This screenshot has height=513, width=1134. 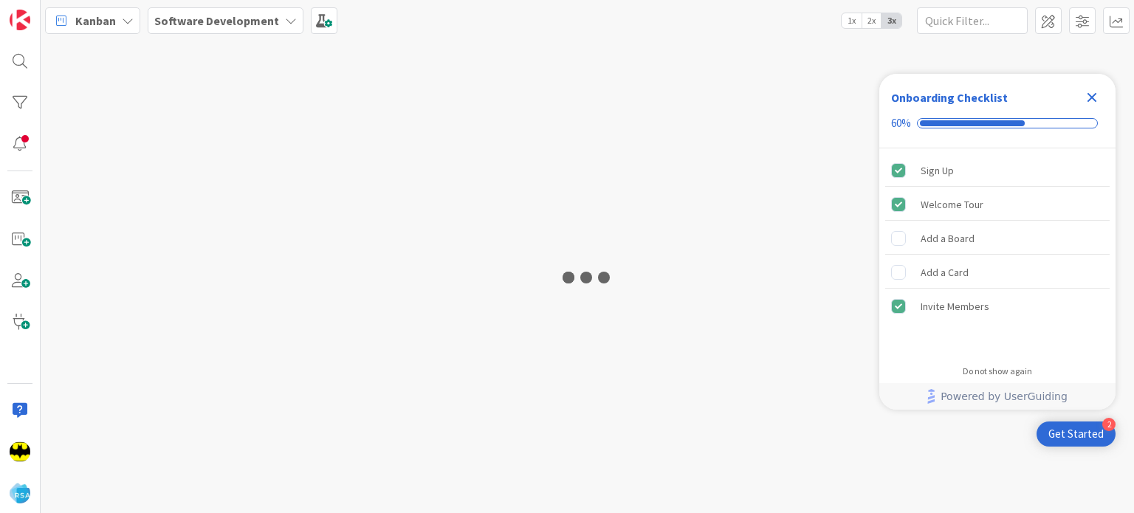 What do you see at coordinates (1075, 434) in the screenshot?
I see `div: Get Started` at bounding box center [1075, 434].